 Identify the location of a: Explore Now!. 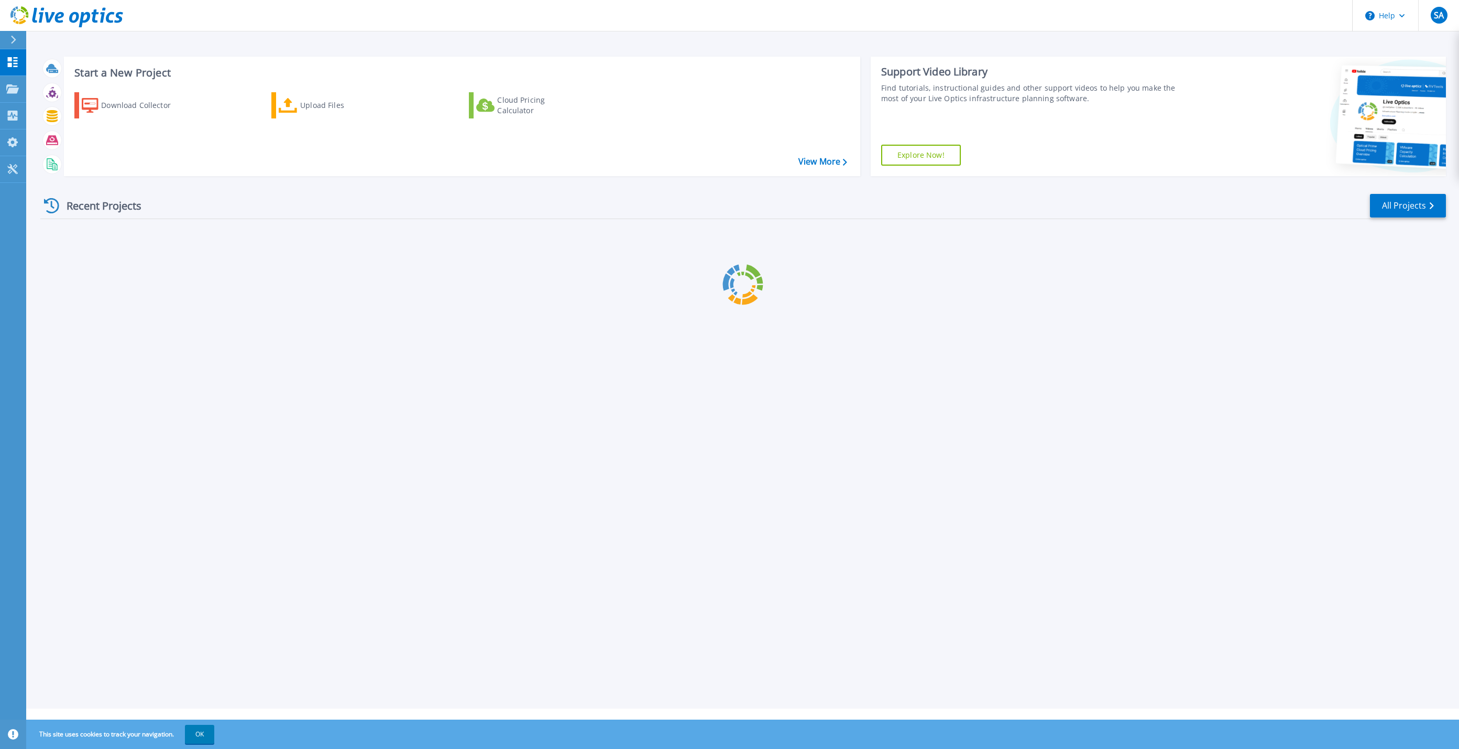
(921, 155).